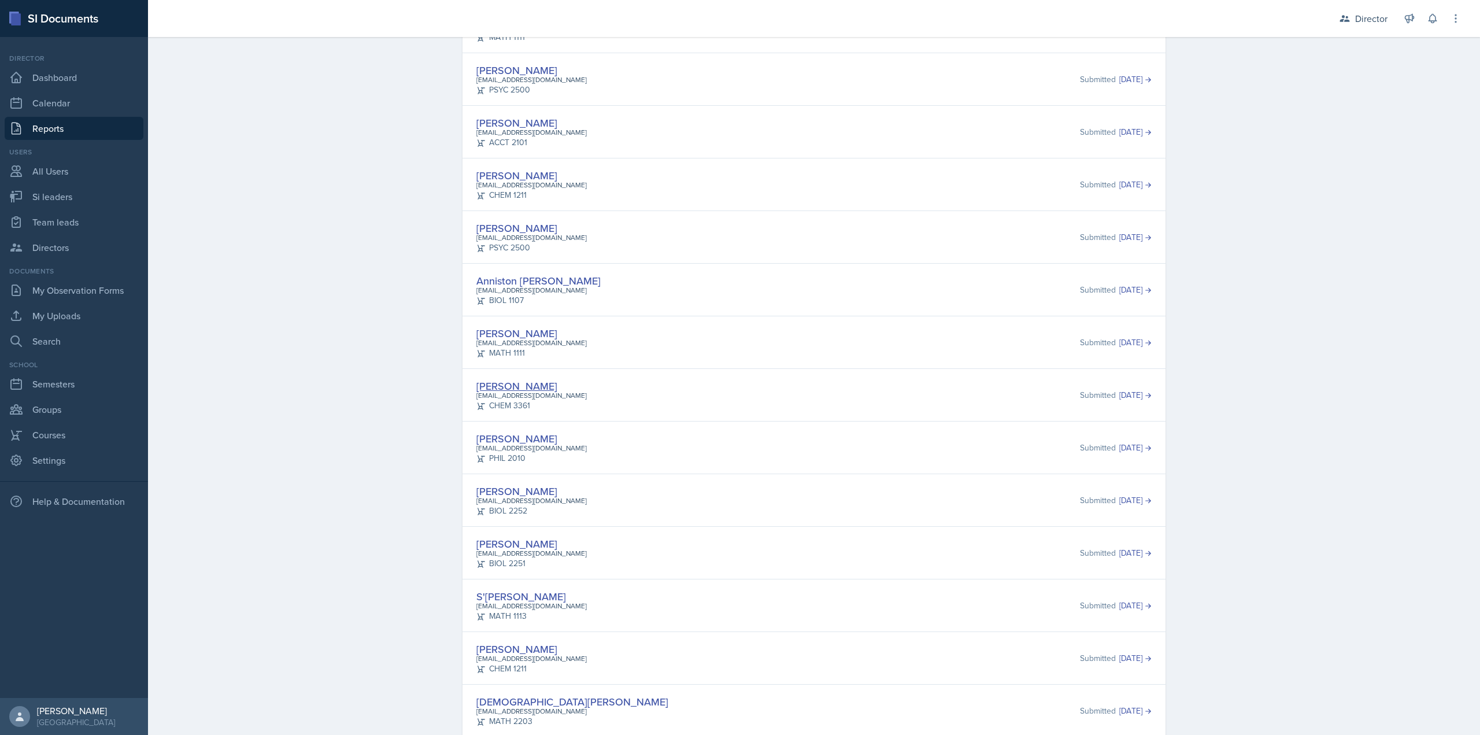 The image size is (1480, 735). What do you see at coordinates (74, 197) in the screenshot?
I see `a: Si leaders` at bounding box center [74, 197].